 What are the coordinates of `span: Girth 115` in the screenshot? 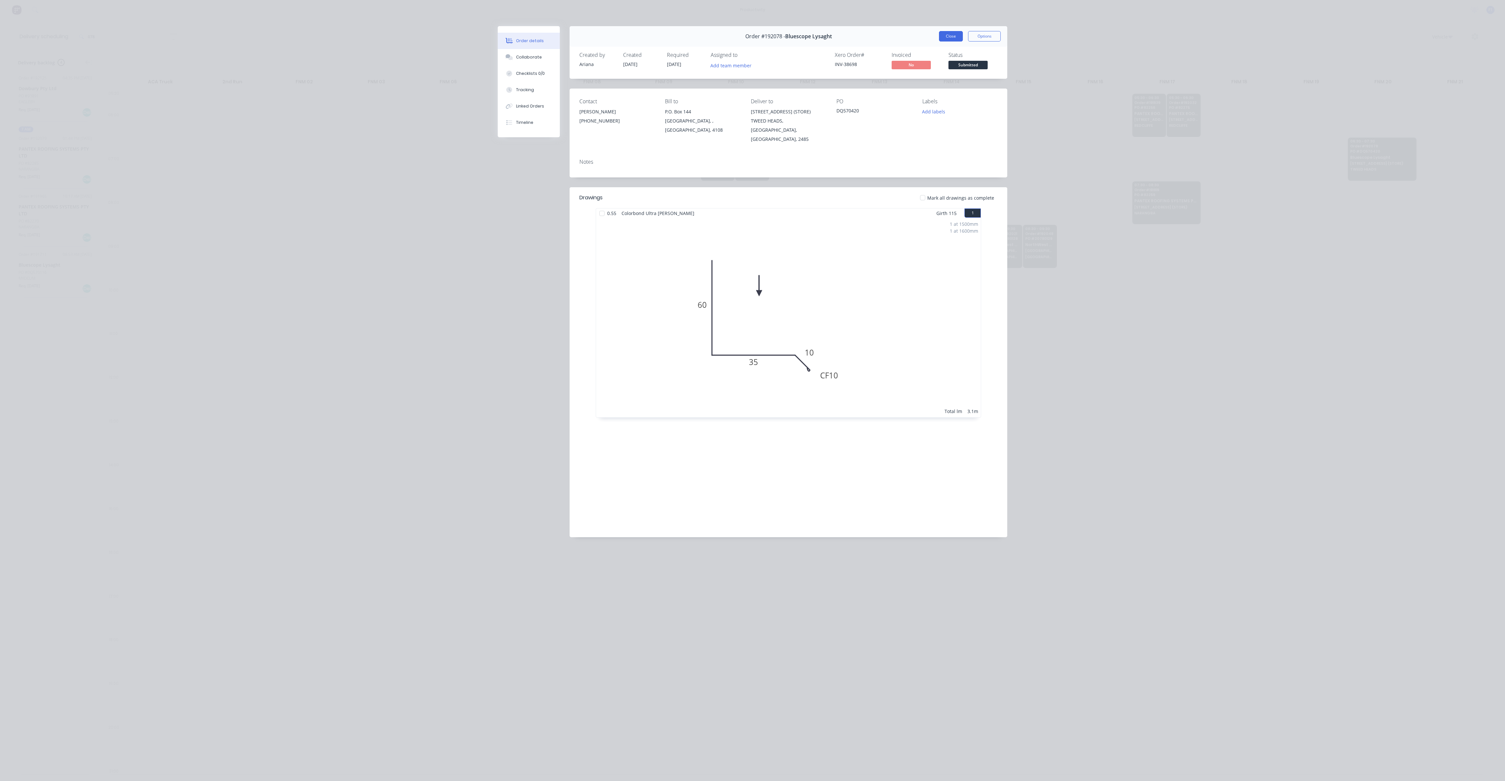 It's located at (947, 213).